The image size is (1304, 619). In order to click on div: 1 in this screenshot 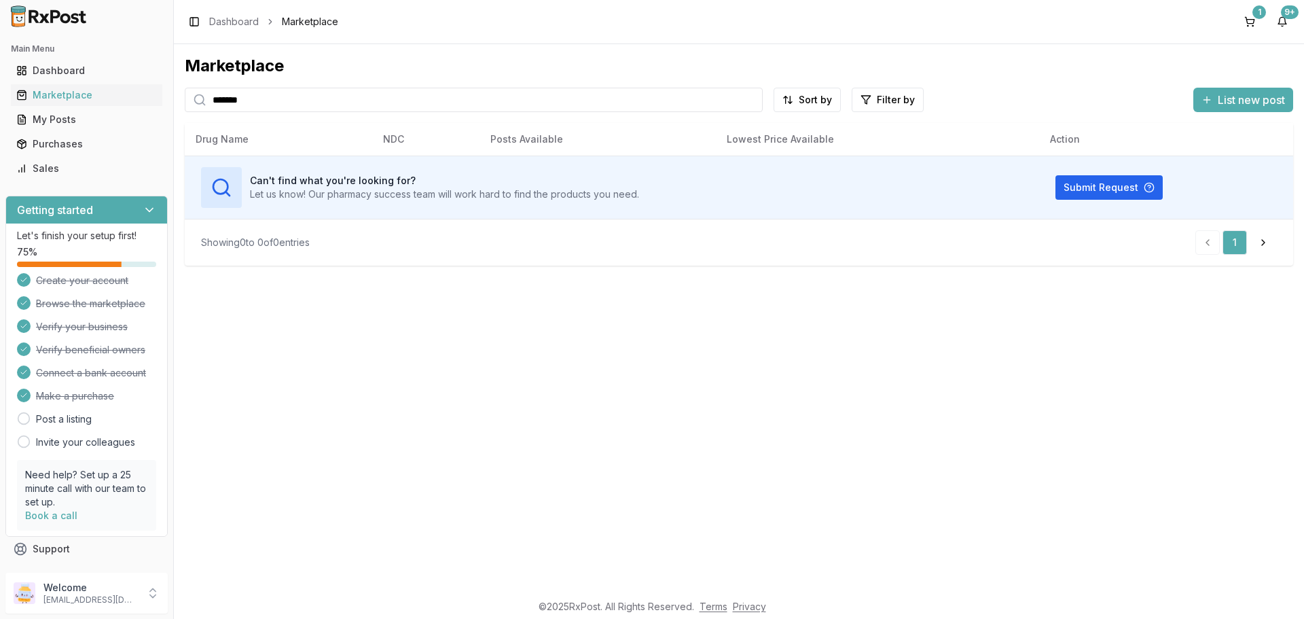, I will do `click(1259, 12)`.